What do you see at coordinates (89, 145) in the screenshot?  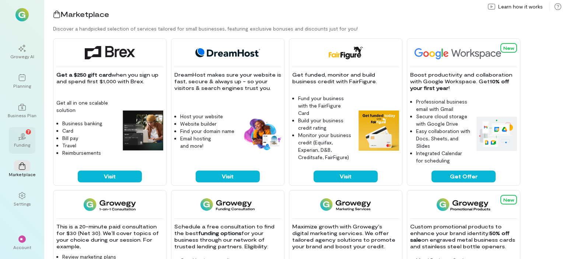 I see `li: Travel` at bounding box center [89, 145].